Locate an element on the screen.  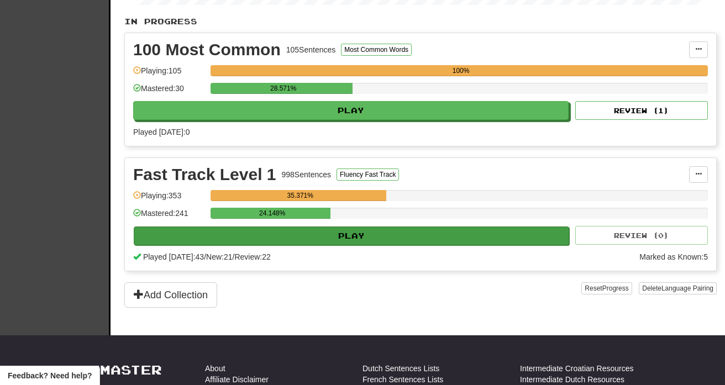
div: Fast Track Level 1 is located at coordinates (204, 175).